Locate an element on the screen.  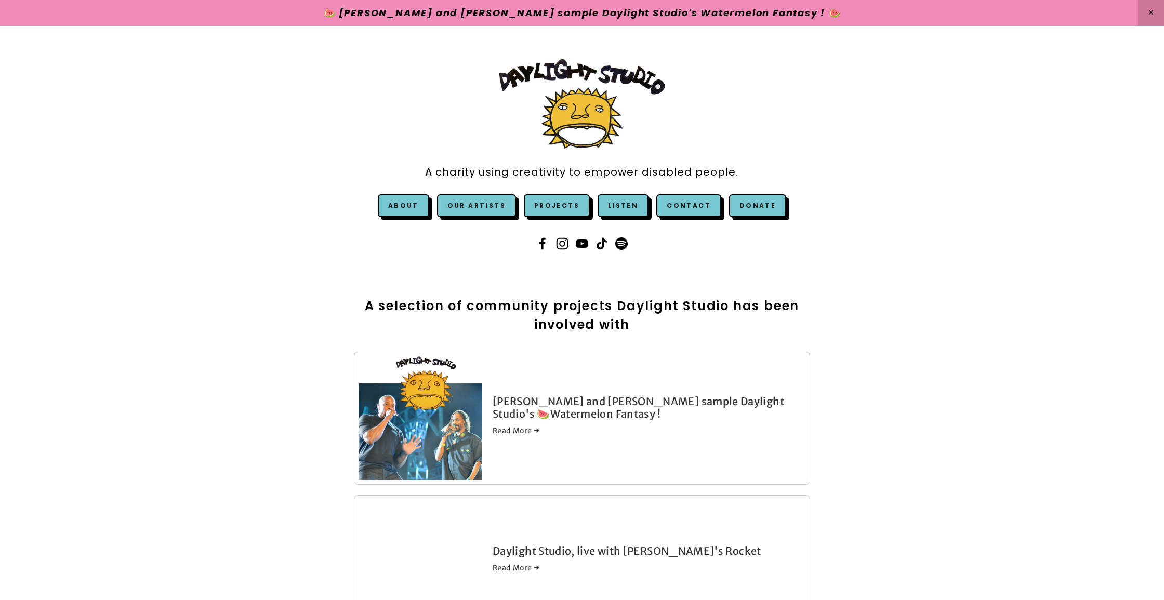
a: A charity using creativity to empower disabled people. is located at coordinates (581, 172).